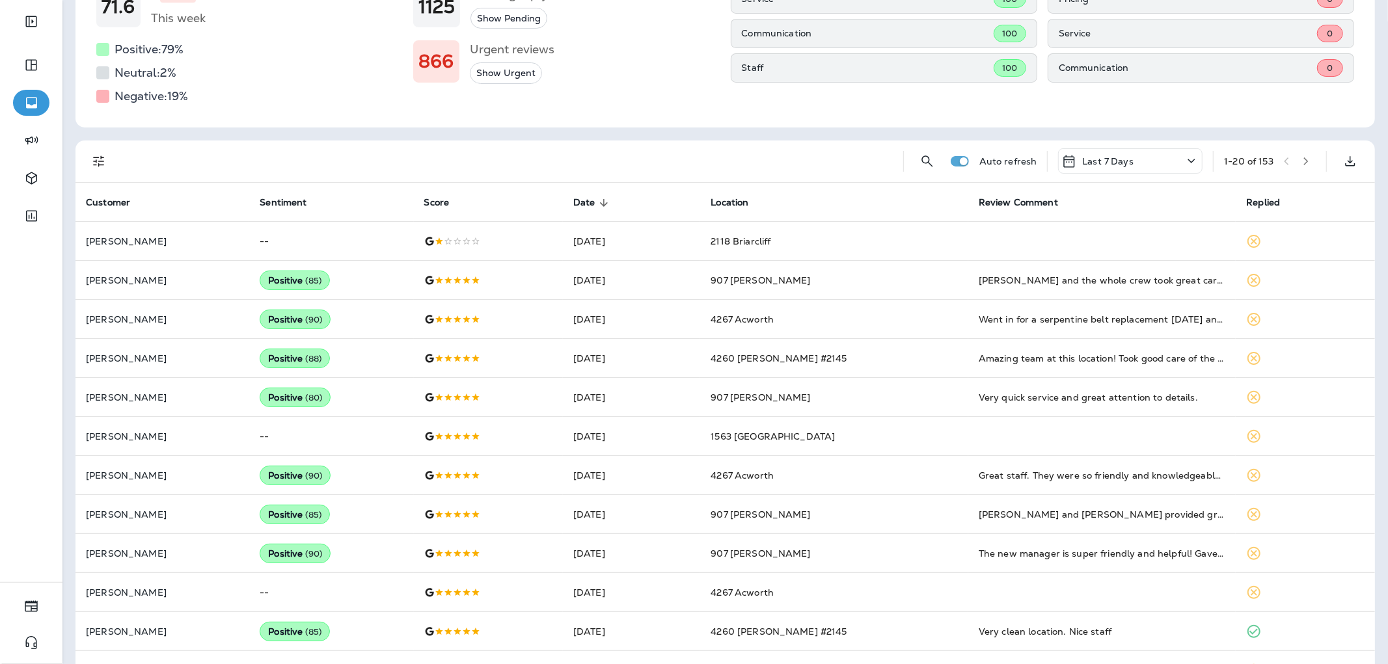  I want to click on h5: Positive: 79 %, so click(149, 49).